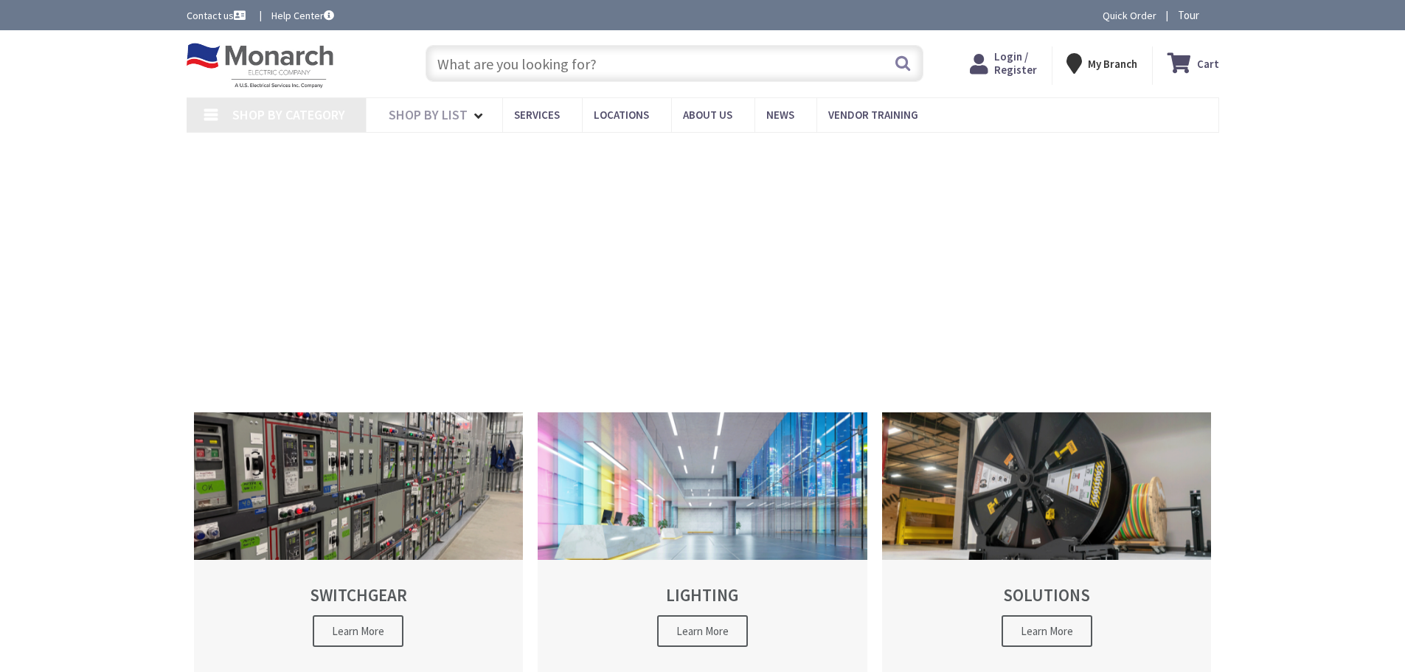 Image resolution: width=1405 pixels, height=672 pixels. What do you see at coordinates (1193, 63) in the screenshot?
I see `a: Cart` at bounding box center [1193, 63].